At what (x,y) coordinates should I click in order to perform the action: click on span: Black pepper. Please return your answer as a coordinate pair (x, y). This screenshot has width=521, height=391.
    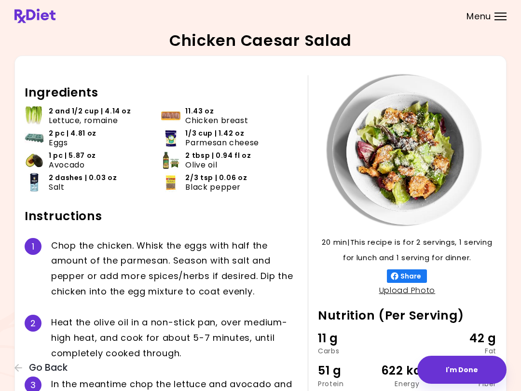
    Looking at the image, I should click on (213, 187).